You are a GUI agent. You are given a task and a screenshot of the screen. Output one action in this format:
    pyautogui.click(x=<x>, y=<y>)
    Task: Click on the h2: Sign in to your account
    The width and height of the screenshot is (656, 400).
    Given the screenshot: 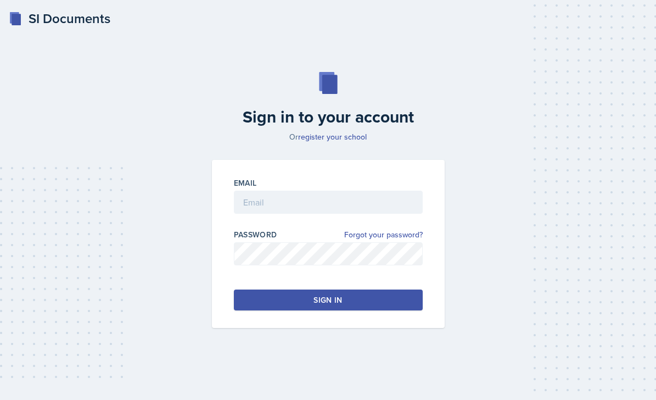 What is the action you would take?
    pyautogui.click(x=328, y=117)
    